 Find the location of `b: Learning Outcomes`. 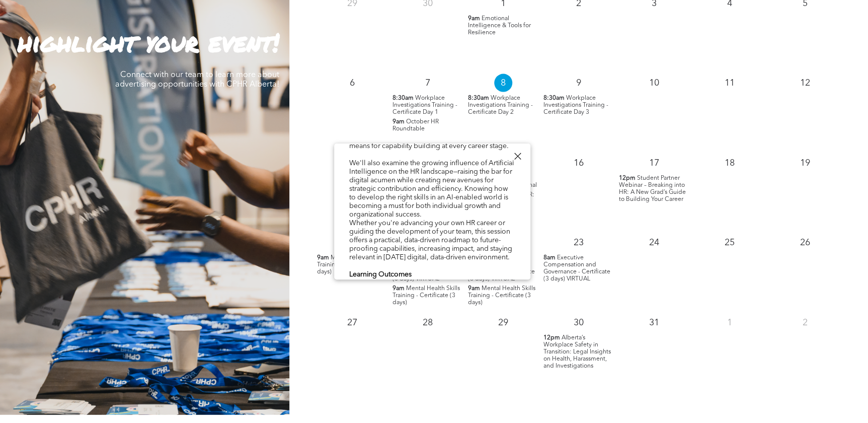

b: Learning Outcomes is located at coordinates (381, 274).